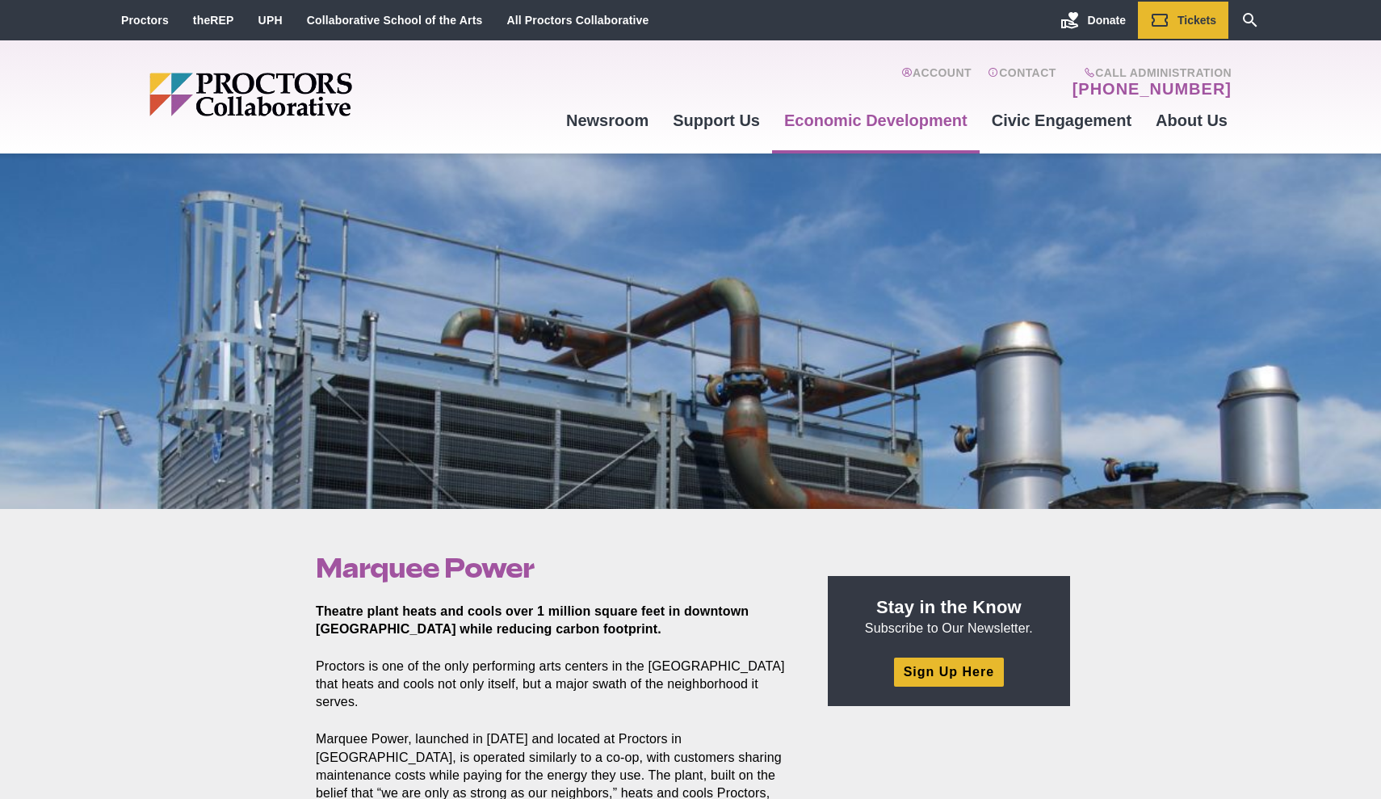 The height and width of the screenshot is (799, 1381). I want to click on a: Collaborative School of the Arts, so click(395, 20).